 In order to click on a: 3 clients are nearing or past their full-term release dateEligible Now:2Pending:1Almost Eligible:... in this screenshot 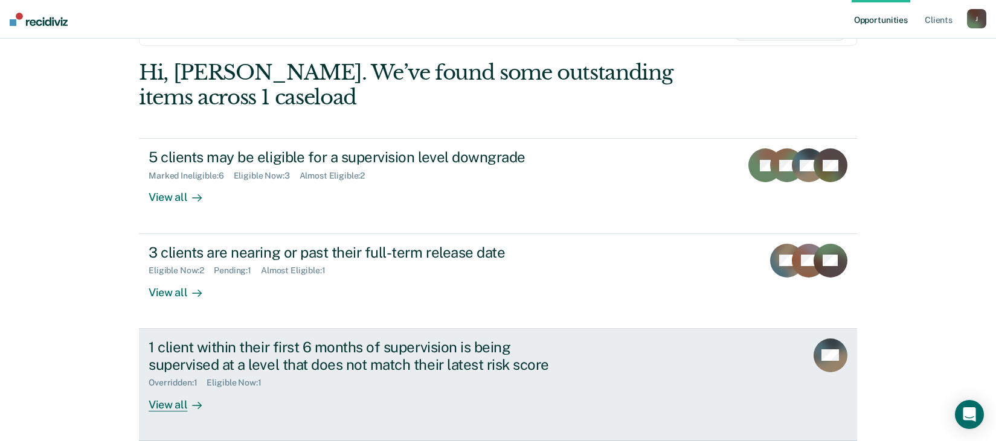, I will do `click(498, 281)`.